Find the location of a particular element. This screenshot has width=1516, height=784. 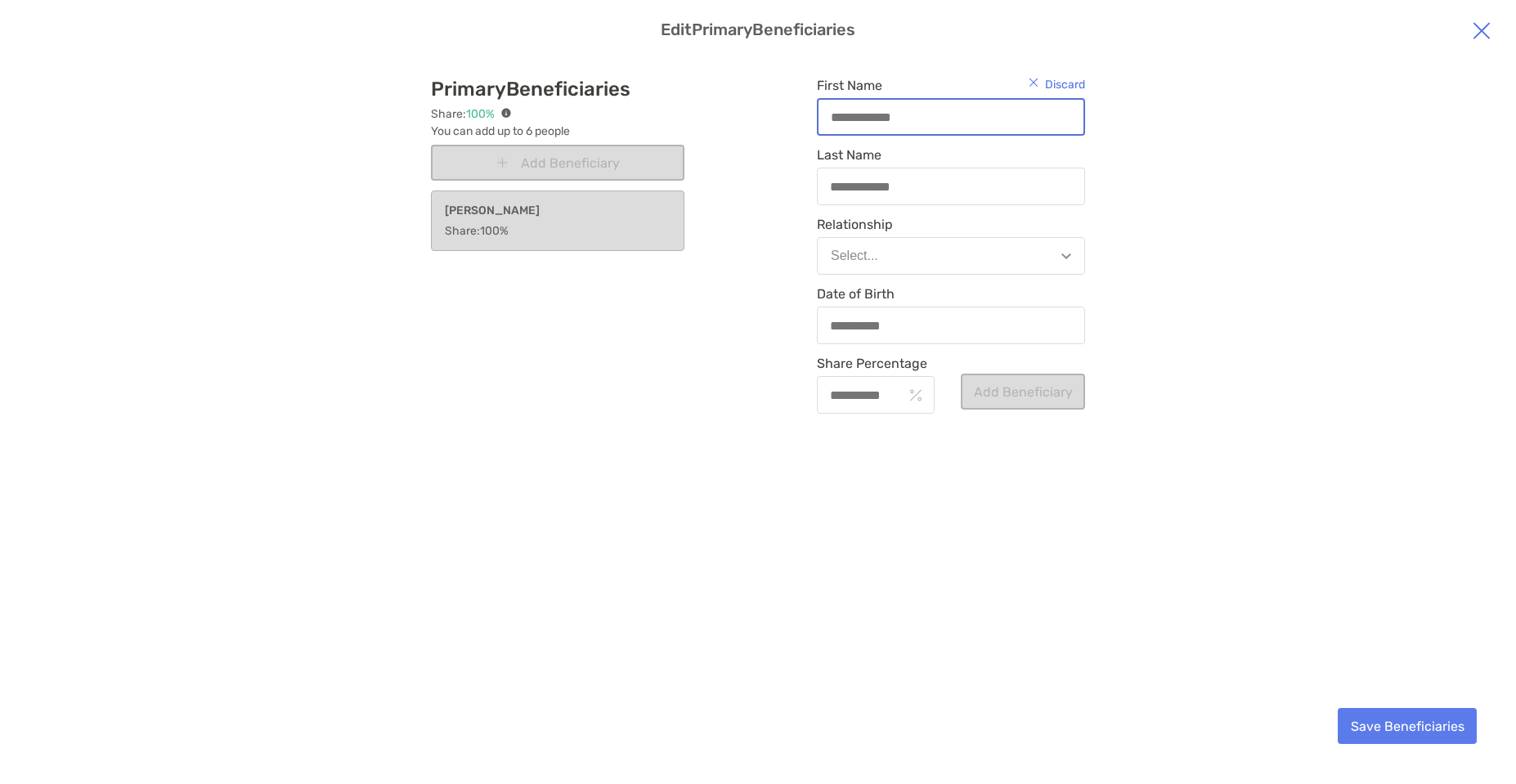

h3: Primary Beneficiaries is located at coordinates (557, 89).